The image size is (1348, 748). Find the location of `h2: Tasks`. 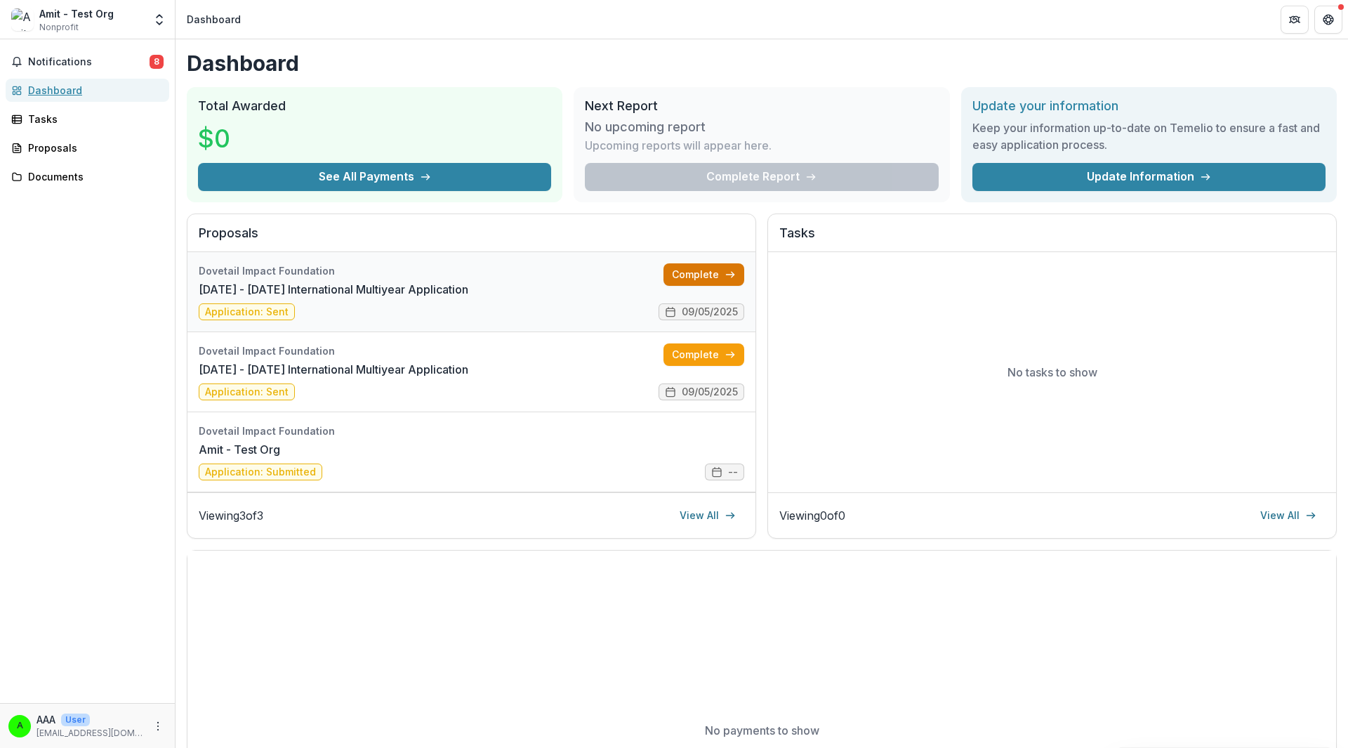

h2: Tasks is located at coordinates (1052, 239).